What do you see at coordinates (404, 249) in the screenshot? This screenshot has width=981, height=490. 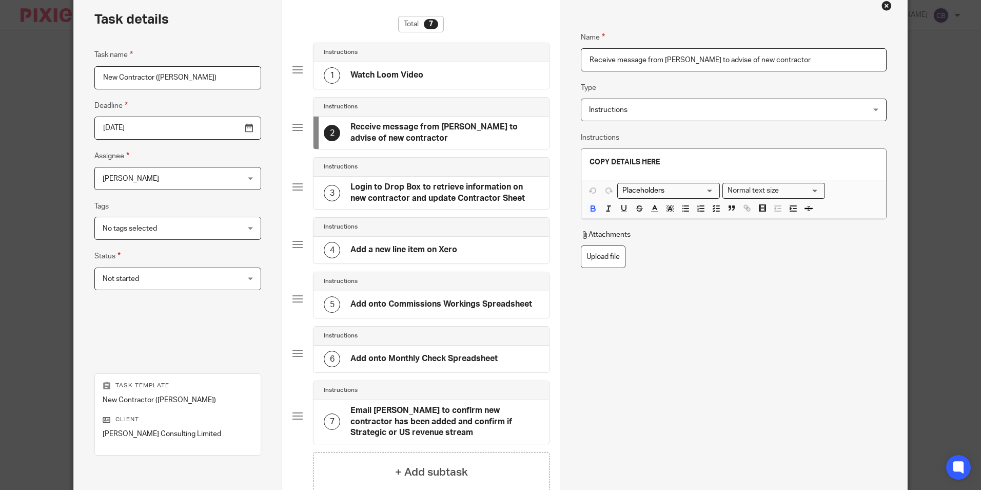 I see `h4: Add a new line item on Xero` at bounding box center [404, 249].